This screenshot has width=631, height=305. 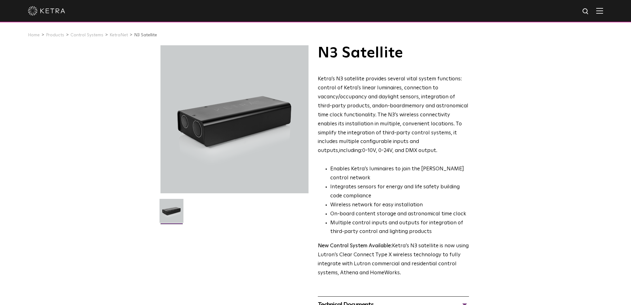 I want to click on img: search icon, so click(x=586, y=11).